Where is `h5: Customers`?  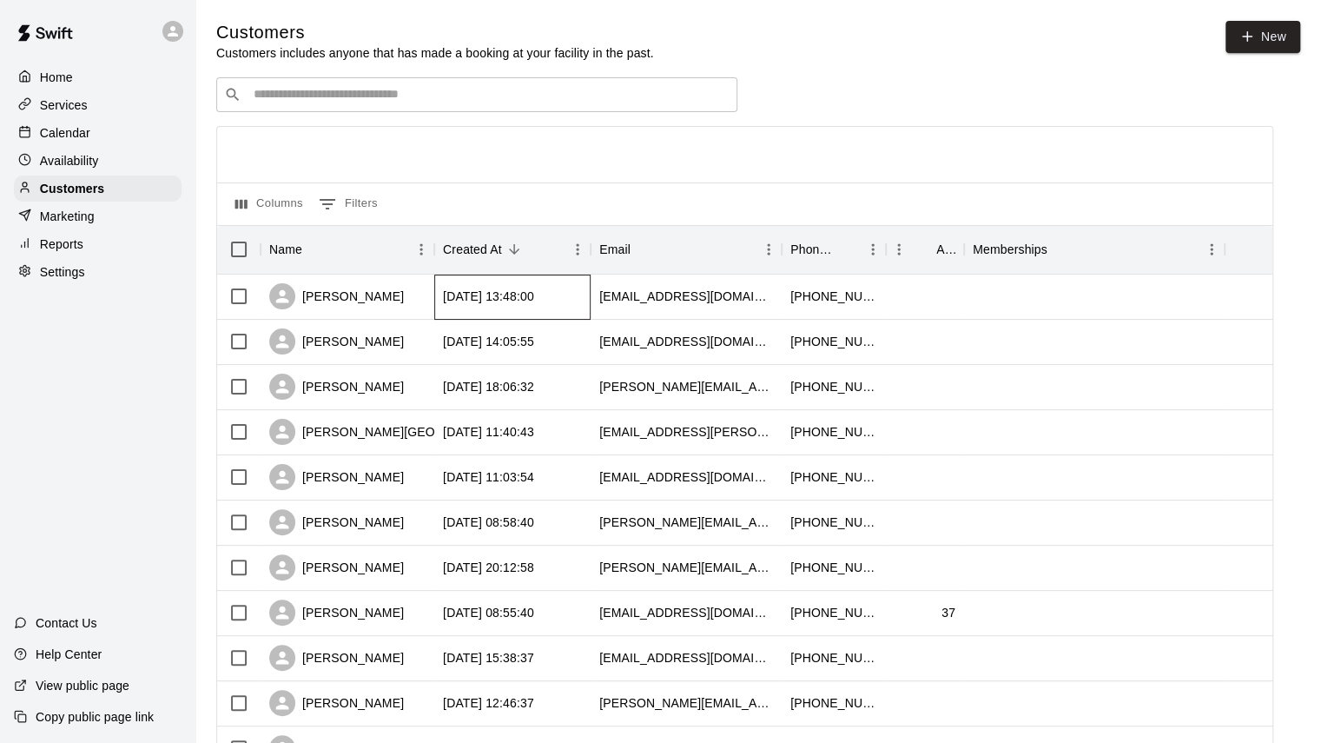
h5: Customers is located at coordinates (435, 32).